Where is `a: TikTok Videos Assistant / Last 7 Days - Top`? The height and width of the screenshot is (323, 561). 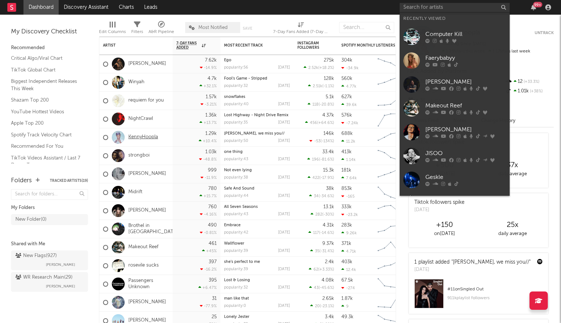 a: TikTok Videos Assistant / Last 7 Days - Top is located at coordinates (46, 161).